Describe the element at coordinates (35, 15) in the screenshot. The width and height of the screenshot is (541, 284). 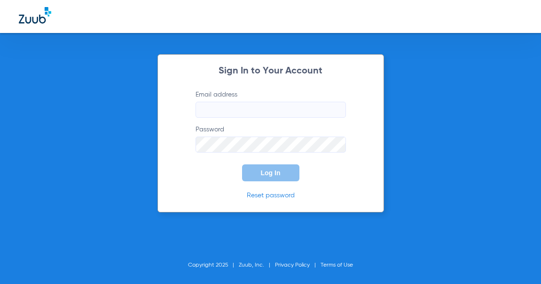
I see `img: Zuub Logo` at that location.